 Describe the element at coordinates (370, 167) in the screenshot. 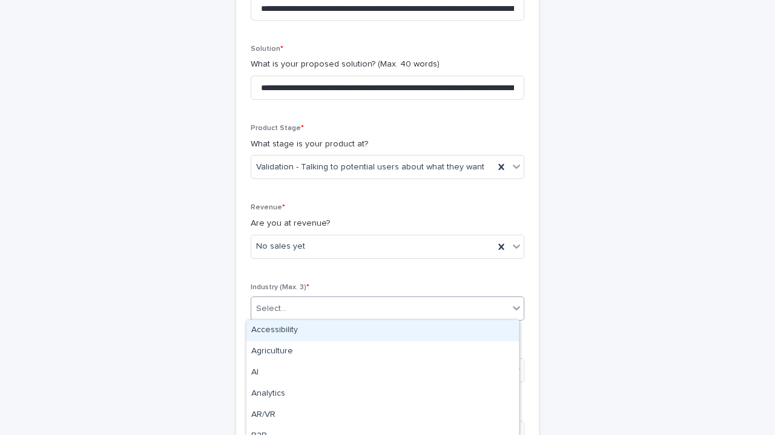

I see `span: Validation - Talking to potential users about what they want` at that location.